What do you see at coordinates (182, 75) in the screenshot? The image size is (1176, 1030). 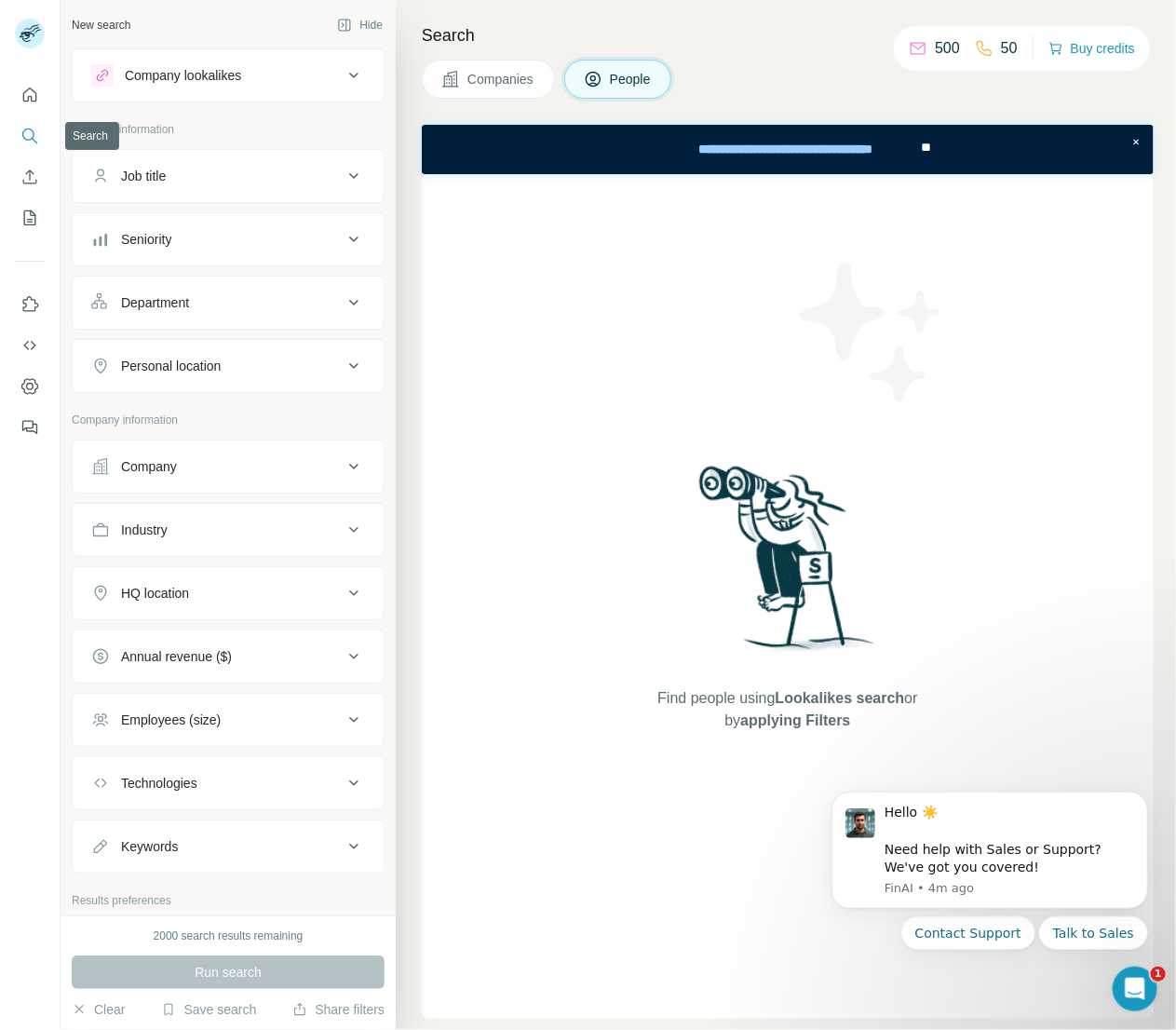 I see `div: Company lookalikes` at bounding box center [182, 75].